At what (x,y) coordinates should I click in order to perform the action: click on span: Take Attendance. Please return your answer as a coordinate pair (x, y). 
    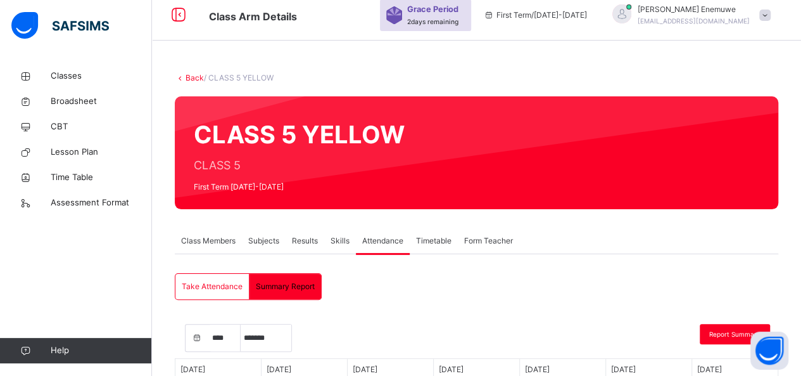
    Looking at the image, I should click on (212, 286).